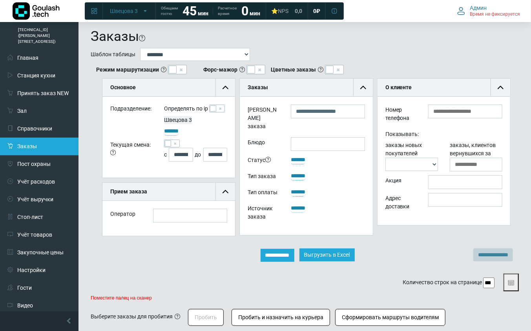  Describe the element at coordinates (287, 11) in the screenshot. I see `a: ⭐NPS 0,0` at that location.